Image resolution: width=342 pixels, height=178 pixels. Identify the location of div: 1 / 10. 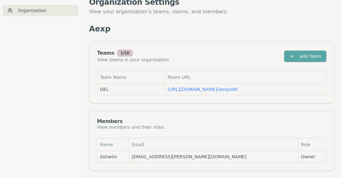
(125, 53).